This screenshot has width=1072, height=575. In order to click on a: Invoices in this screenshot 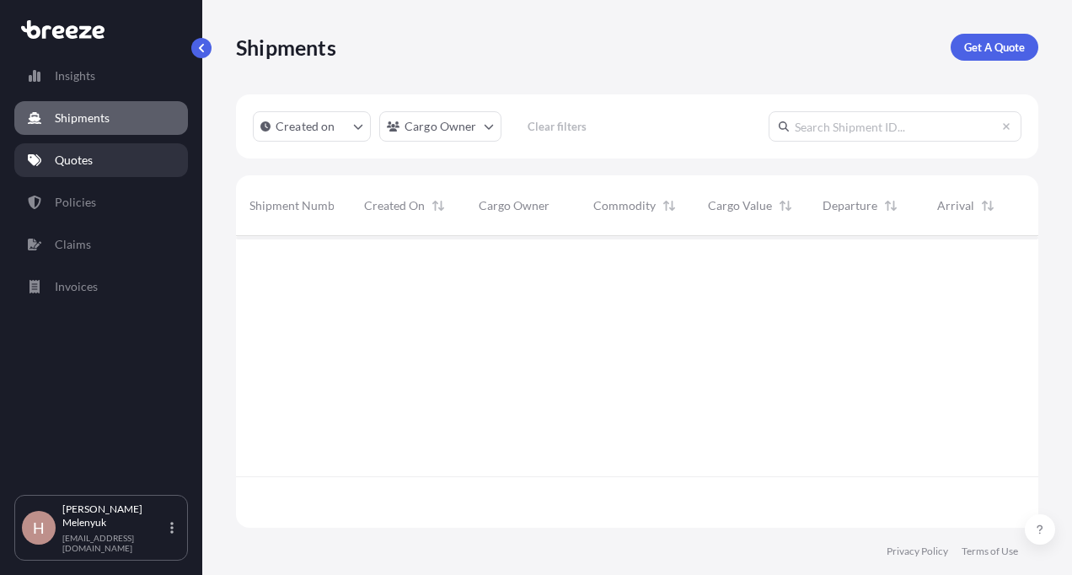, I will do `click(101, 287)`.